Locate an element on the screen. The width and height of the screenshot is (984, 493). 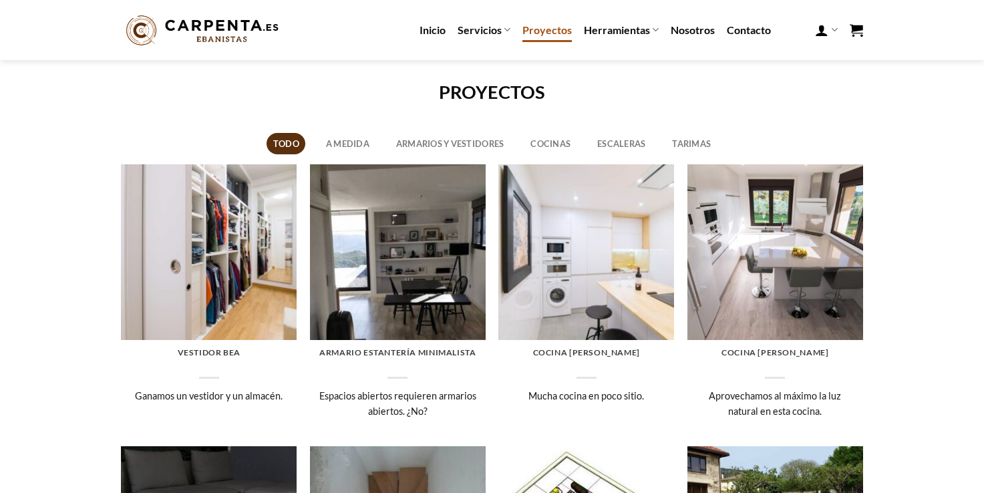
p: Espacios abiertos requieren armarios abiertos. ¿No? is located at coordinates (397, 403).